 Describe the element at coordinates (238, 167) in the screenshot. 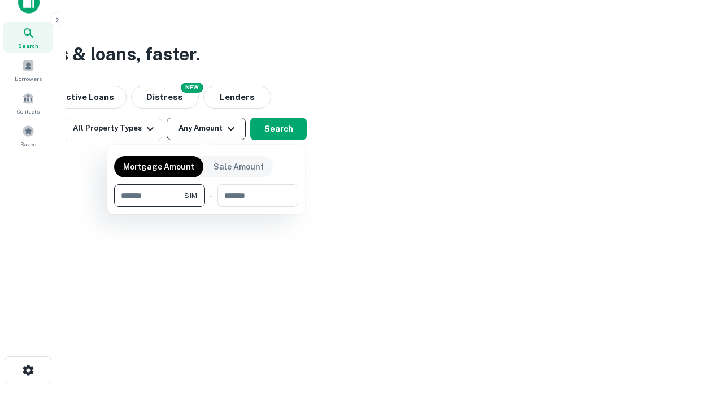

I see `p: Sale Amount` at that location.